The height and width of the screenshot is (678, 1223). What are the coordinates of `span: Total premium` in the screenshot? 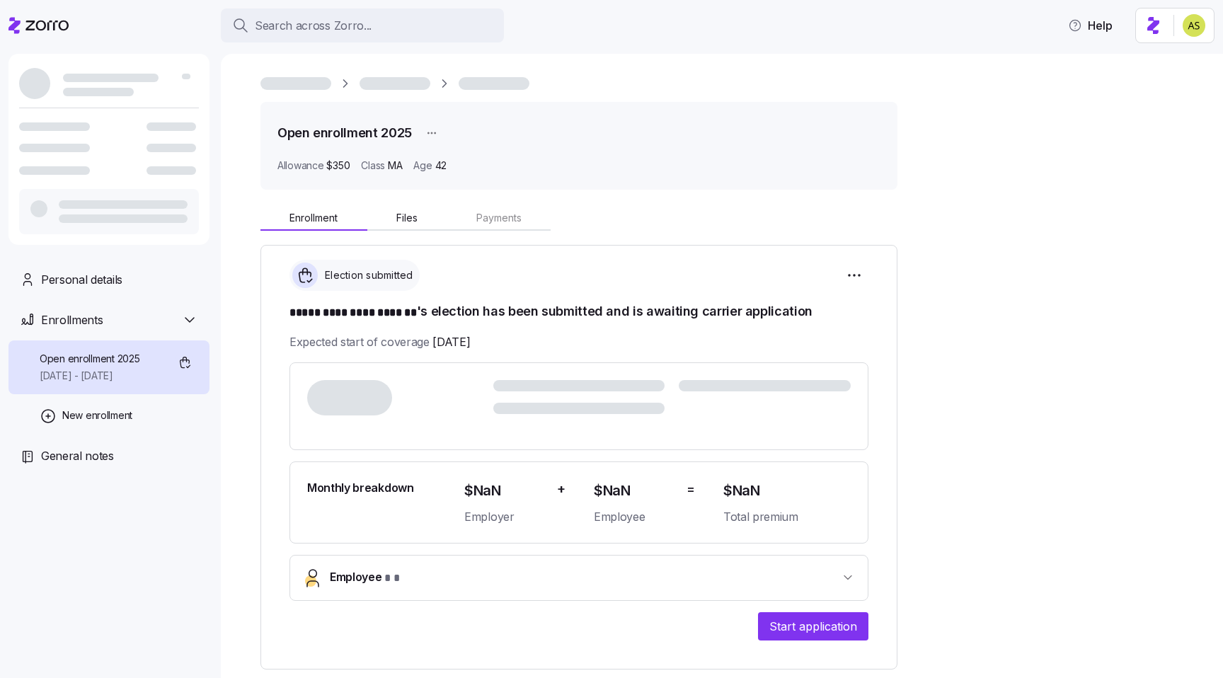 It's located at (787, 517).